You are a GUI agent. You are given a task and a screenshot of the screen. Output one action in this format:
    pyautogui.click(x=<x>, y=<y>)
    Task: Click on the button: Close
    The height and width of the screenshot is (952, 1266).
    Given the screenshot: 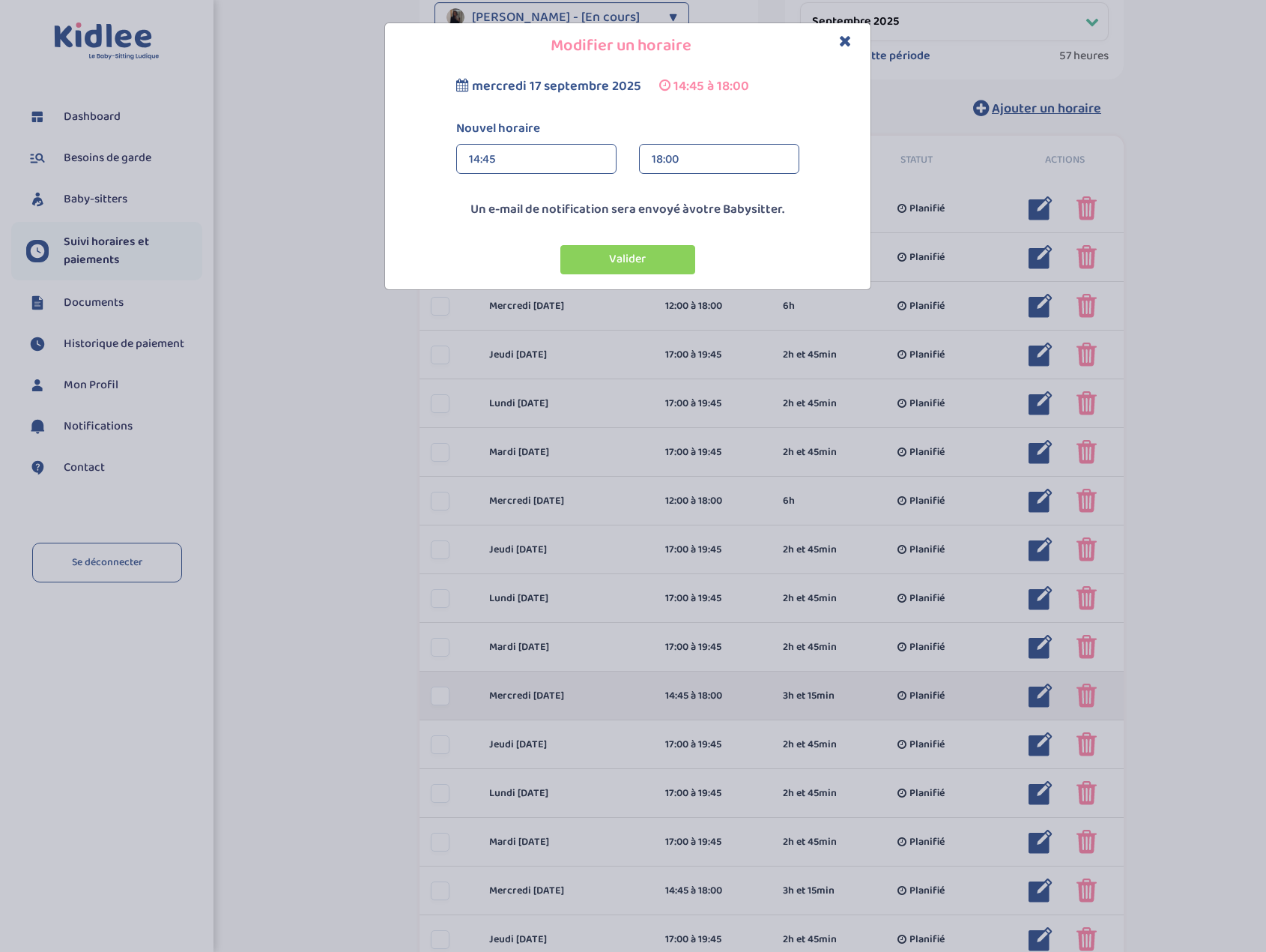 What is the action you would take?
    pyautogui.click(x=845, y=41)
    